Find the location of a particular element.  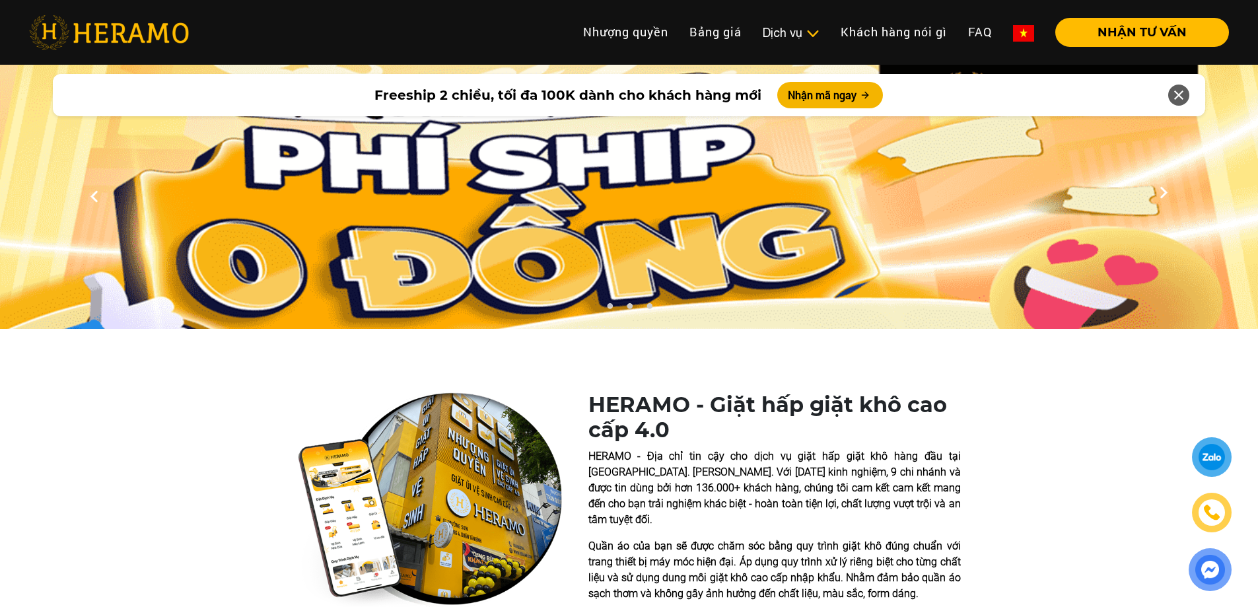

div: Dịch vụ is located at coordinates (791, 32).